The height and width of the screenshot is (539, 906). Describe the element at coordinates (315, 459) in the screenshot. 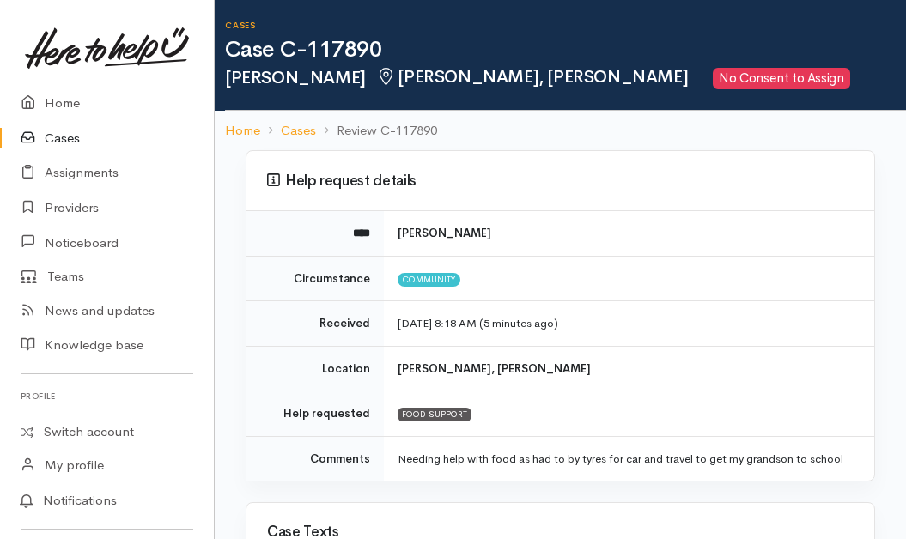

I see `td: Comments` at that location.